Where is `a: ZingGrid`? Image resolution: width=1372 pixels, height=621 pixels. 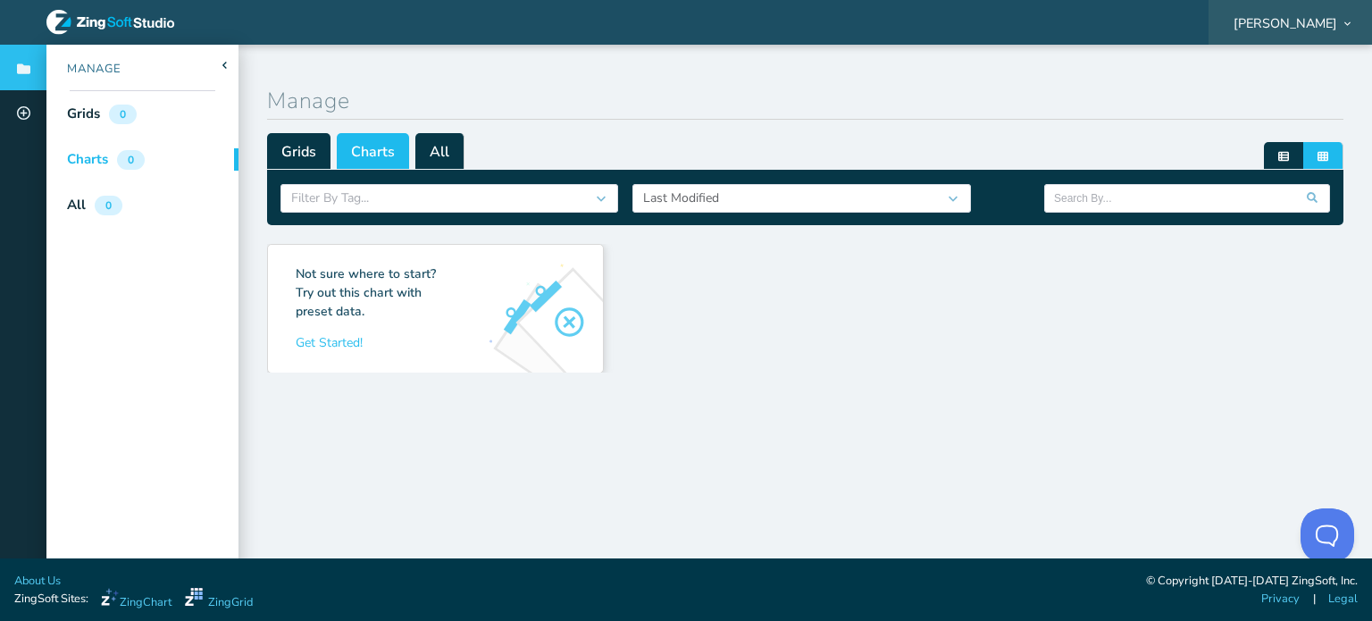
a: ZingGrid is located at coordinates (219, 599).